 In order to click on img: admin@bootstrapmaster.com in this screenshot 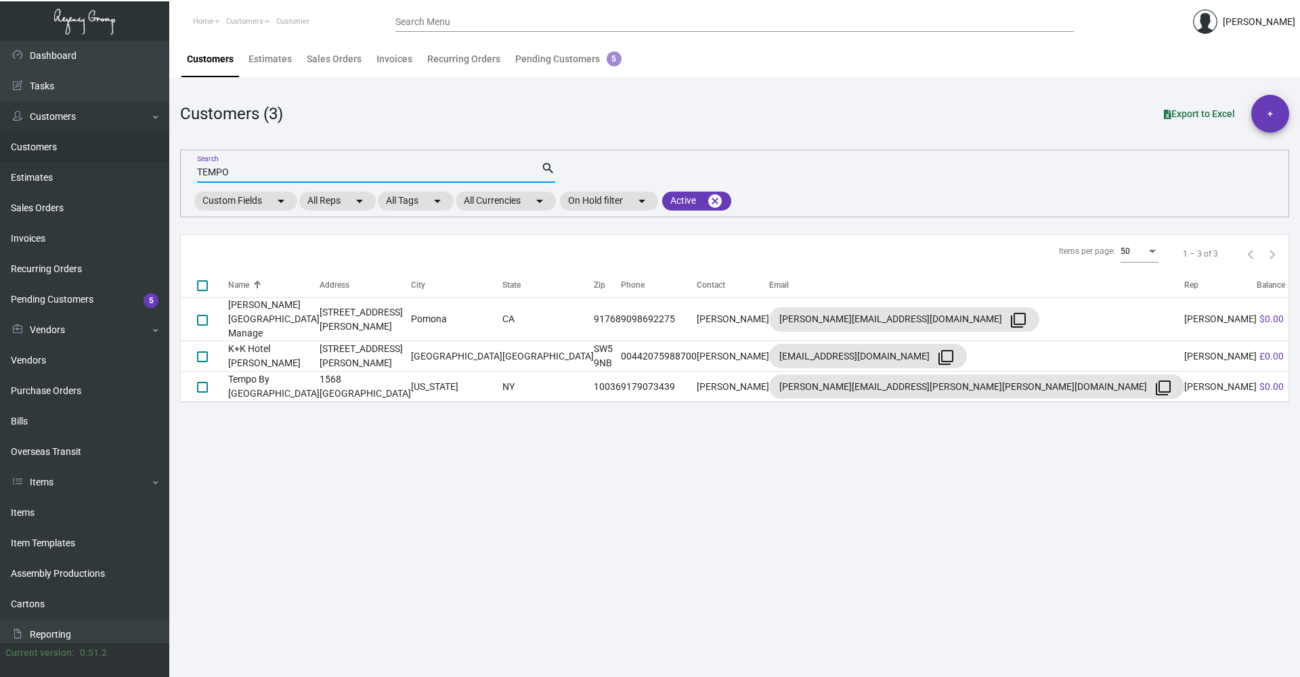, I will do `click(1205, 22)`.